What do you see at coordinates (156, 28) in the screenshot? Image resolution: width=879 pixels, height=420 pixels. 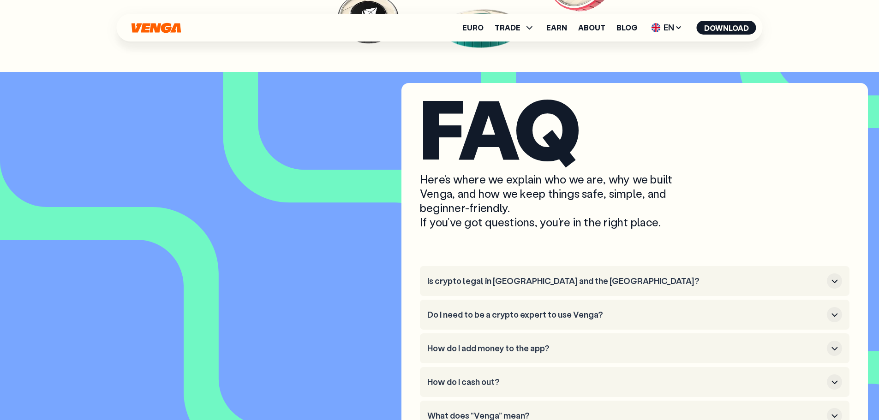 I see `svg: Home` at bounding box center [156, 28].